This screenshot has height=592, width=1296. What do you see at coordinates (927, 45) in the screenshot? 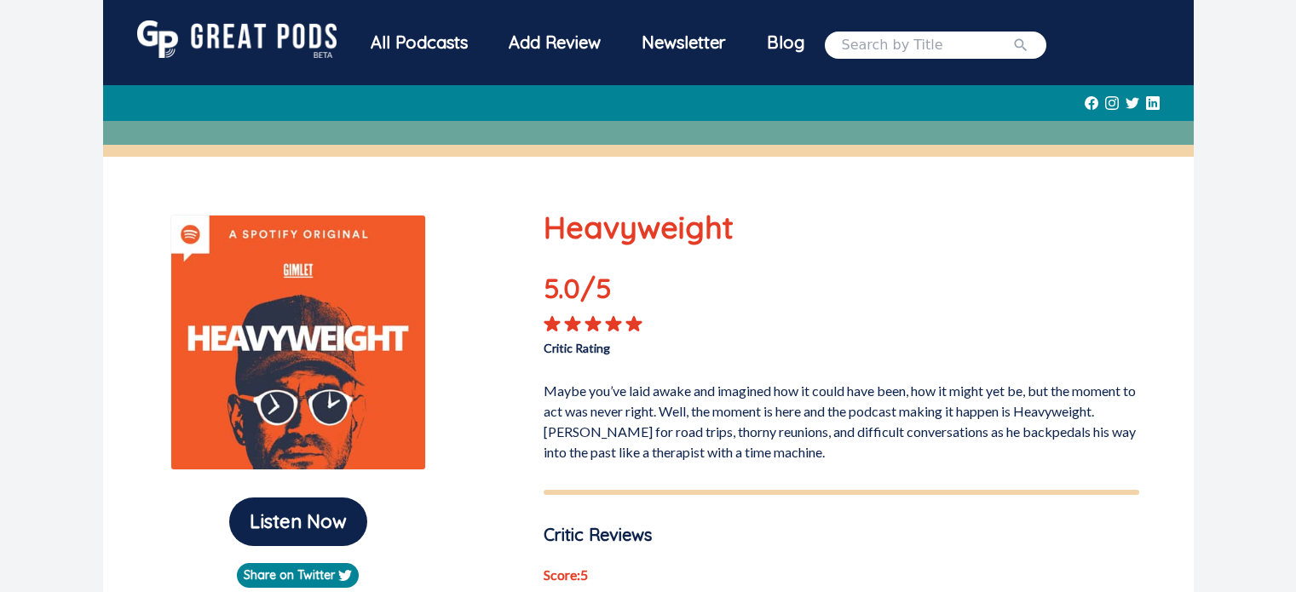
I see `input: Search by Title` at bounding box center [927, 45].